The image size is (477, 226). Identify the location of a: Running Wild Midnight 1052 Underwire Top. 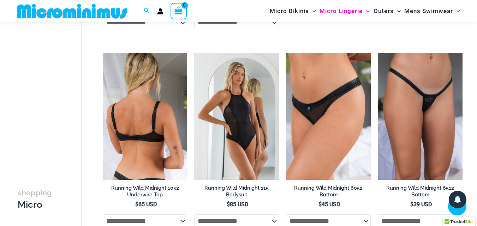
(145, 193).